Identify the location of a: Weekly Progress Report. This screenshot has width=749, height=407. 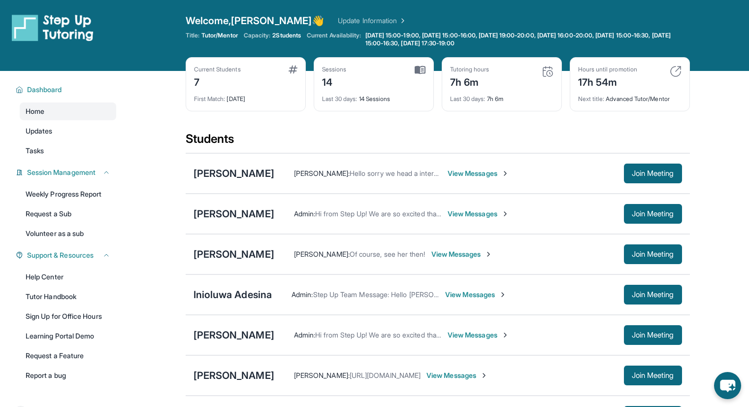
(68, 194).